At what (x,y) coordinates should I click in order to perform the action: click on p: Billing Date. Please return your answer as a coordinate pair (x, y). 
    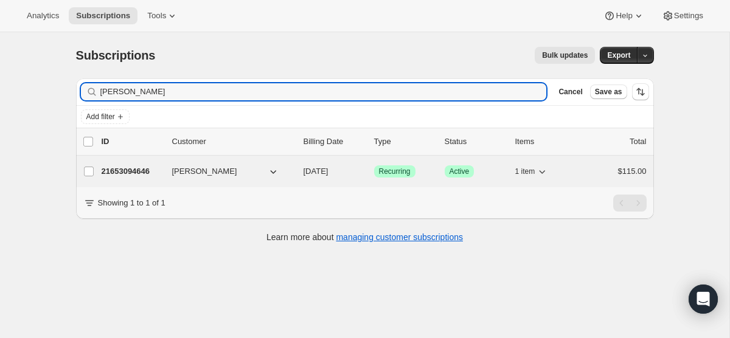
    Looking at the image, I should click on (334, 142).